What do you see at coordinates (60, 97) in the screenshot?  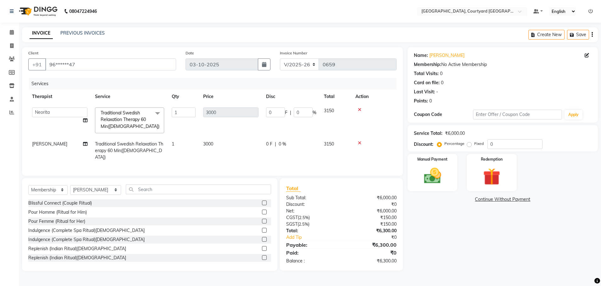 I see `th: Therapist` at bounding box center [60, 97].